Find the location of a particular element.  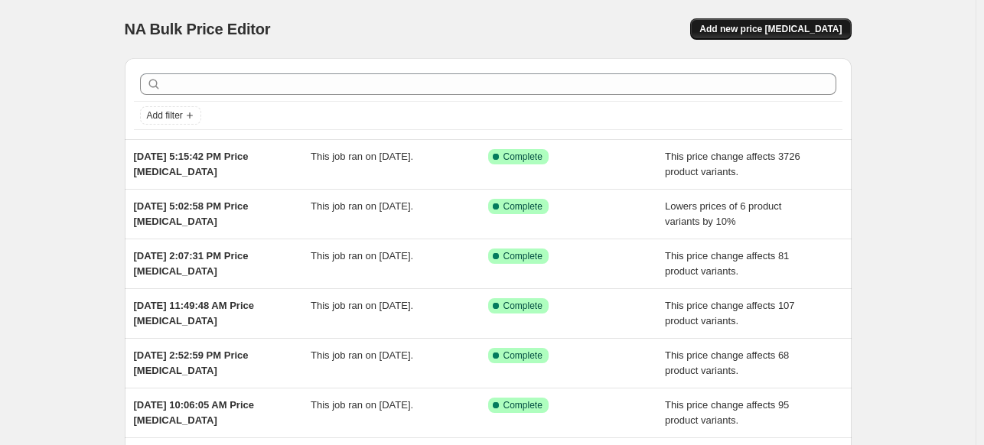

span: Lowers prices of 6 product variants by 10% is located at coordinates (723, 213).